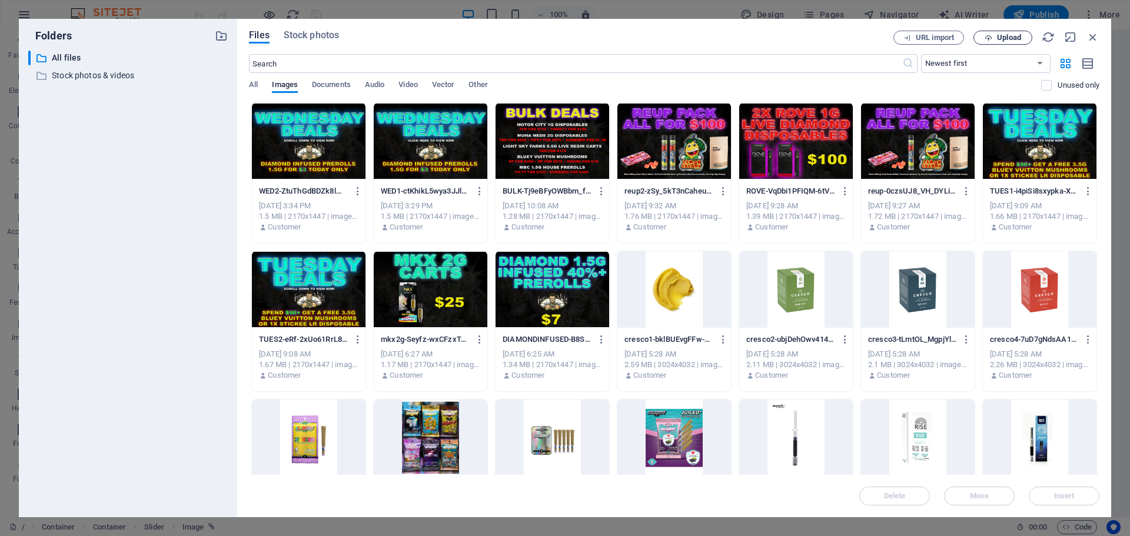 This screenshot has height=536, width=1130. What do you see at coordinates (1034, 191) in the screenshot?
I see `p: TUES1-i4piSi8sxypka-X7TJNVTw.jpg` at bounding box center [1034, 191].